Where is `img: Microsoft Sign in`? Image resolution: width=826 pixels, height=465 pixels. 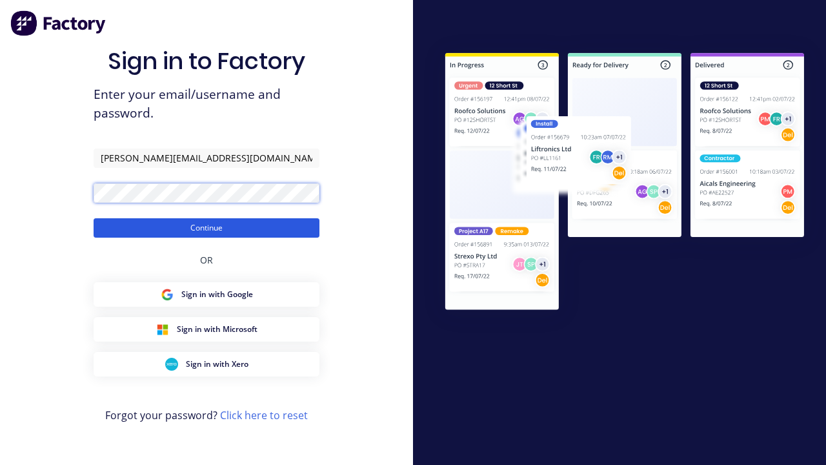
img: Microsoft Sign in is located at coordinates (163, 329).